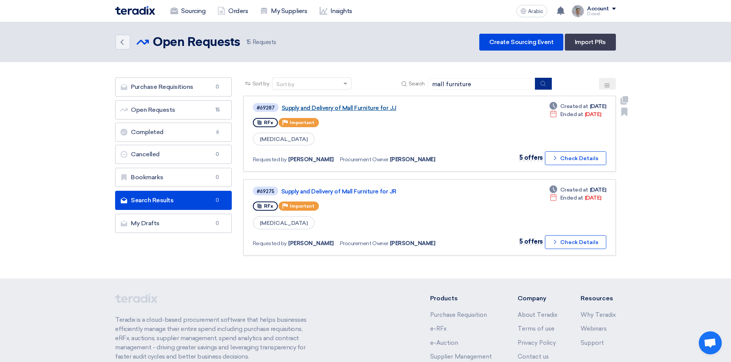 The width and height of the screenshot is (731, 362). Describe the element at coordinates (578, 11) in the screenshot. I see `img: IMG_1753965247717.jpg` at that location.